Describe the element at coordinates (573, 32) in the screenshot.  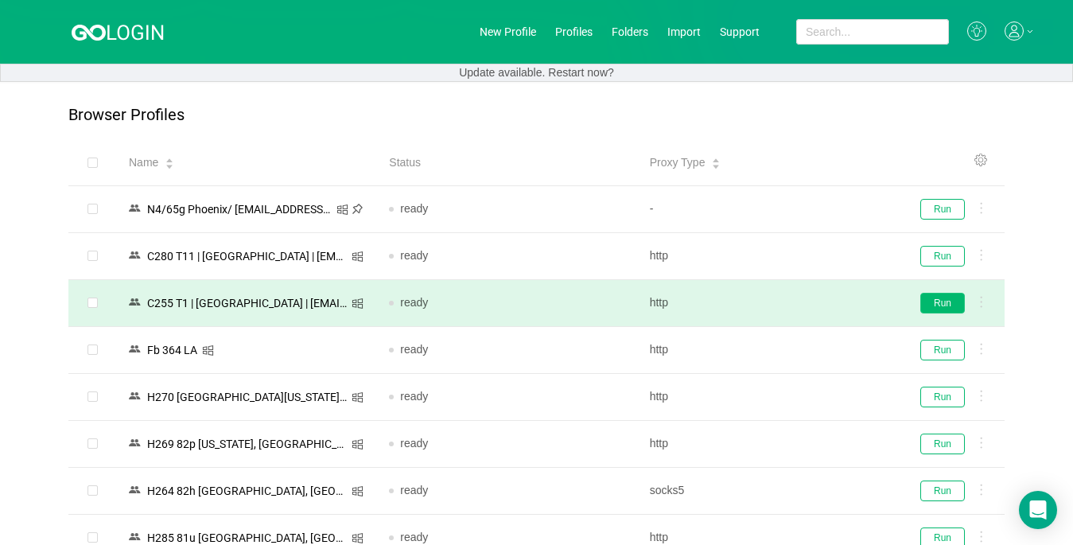
I see `a: Profiles` at that location.